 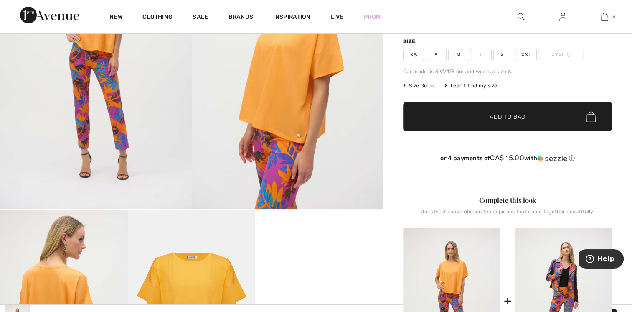 I want to click on video: Your browser does not support the video tag., so click(x=319, y=241).